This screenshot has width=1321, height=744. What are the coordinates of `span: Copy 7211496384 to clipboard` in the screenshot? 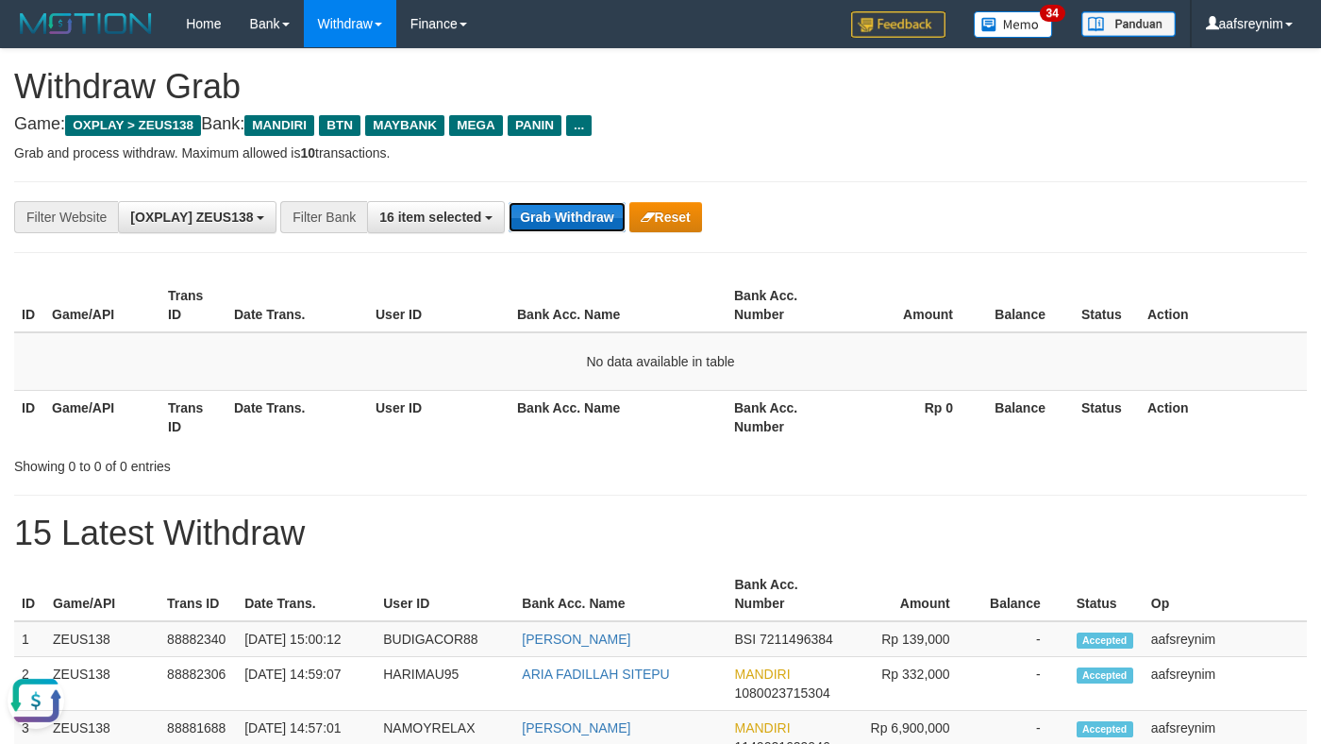 It's located at (796, 639).